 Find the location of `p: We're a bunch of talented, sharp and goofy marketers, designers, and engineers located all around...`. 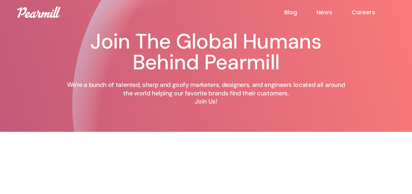

p: We're a bunch of talented, sharp and goofy marketers, designers, and engineers located all around... is located at coordinates (206, 93).